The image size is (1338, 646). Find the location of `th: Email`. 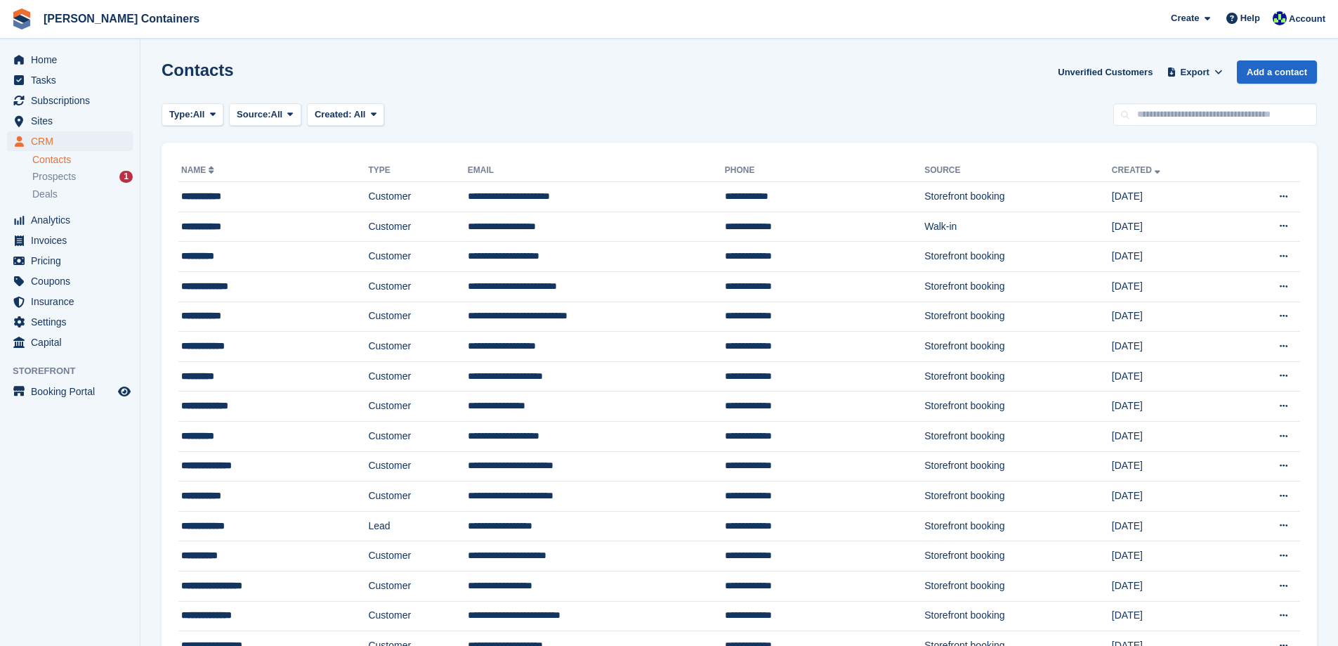

th: Email is located at coordinates (596, 171).